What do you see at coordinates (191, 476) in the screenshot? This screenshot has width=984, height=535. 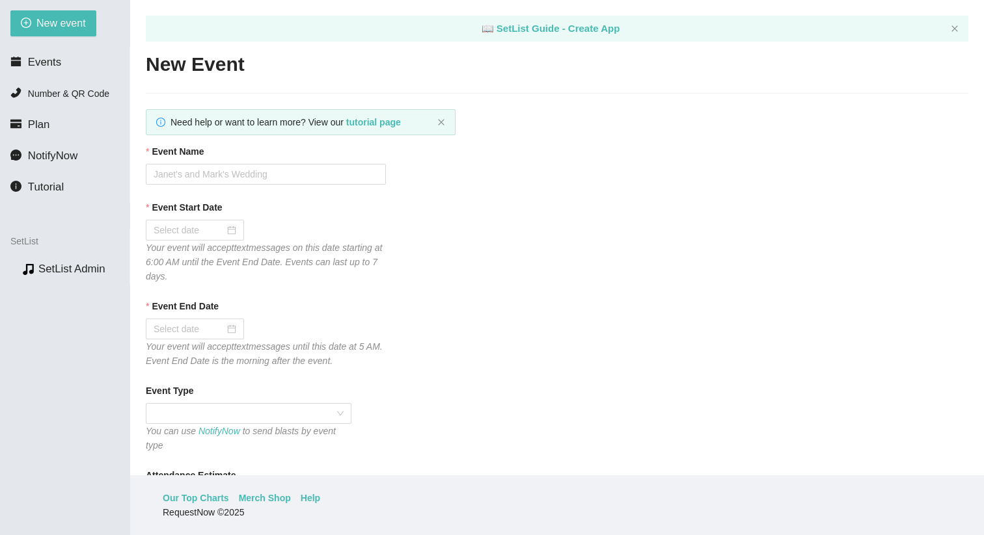 I see `b: Attendance Estimate` at bounding box center [191, 476].